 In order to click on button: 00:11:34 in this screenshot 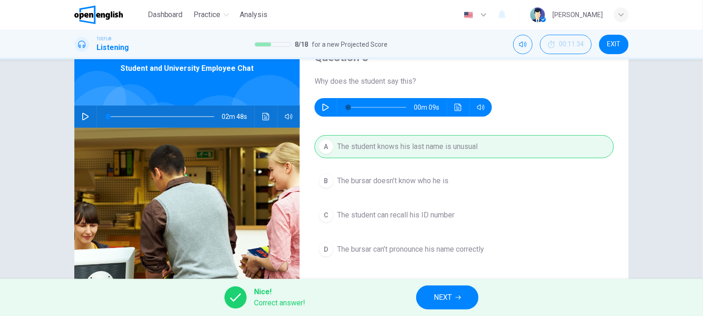, I will do `click(566, 44)`.